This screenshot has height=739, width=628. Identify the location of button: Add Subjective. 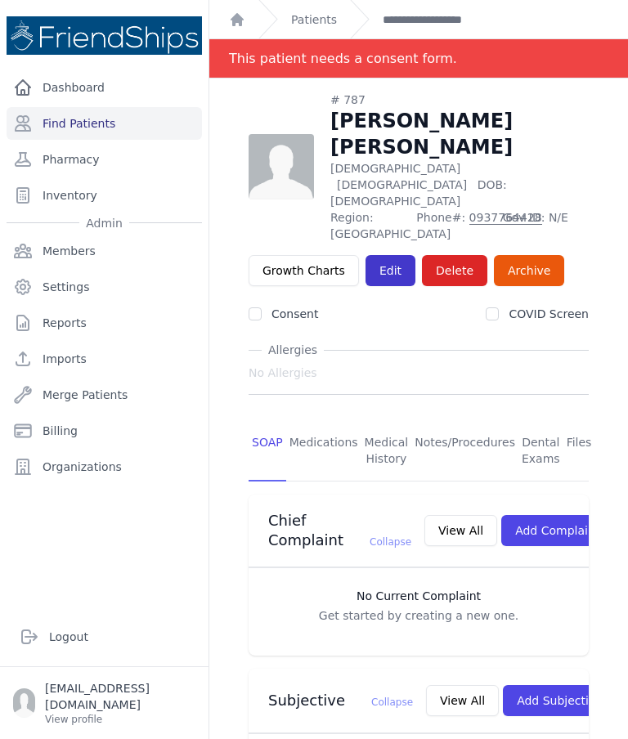
(559, 700).